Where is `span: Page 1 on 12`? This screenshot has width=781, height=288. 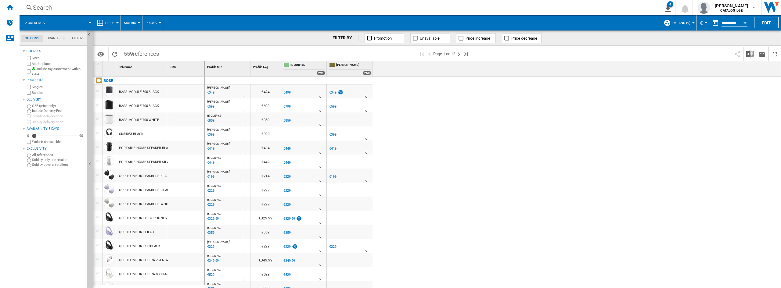 span: Page 1 on 12 is located at coordinates (444, 54).